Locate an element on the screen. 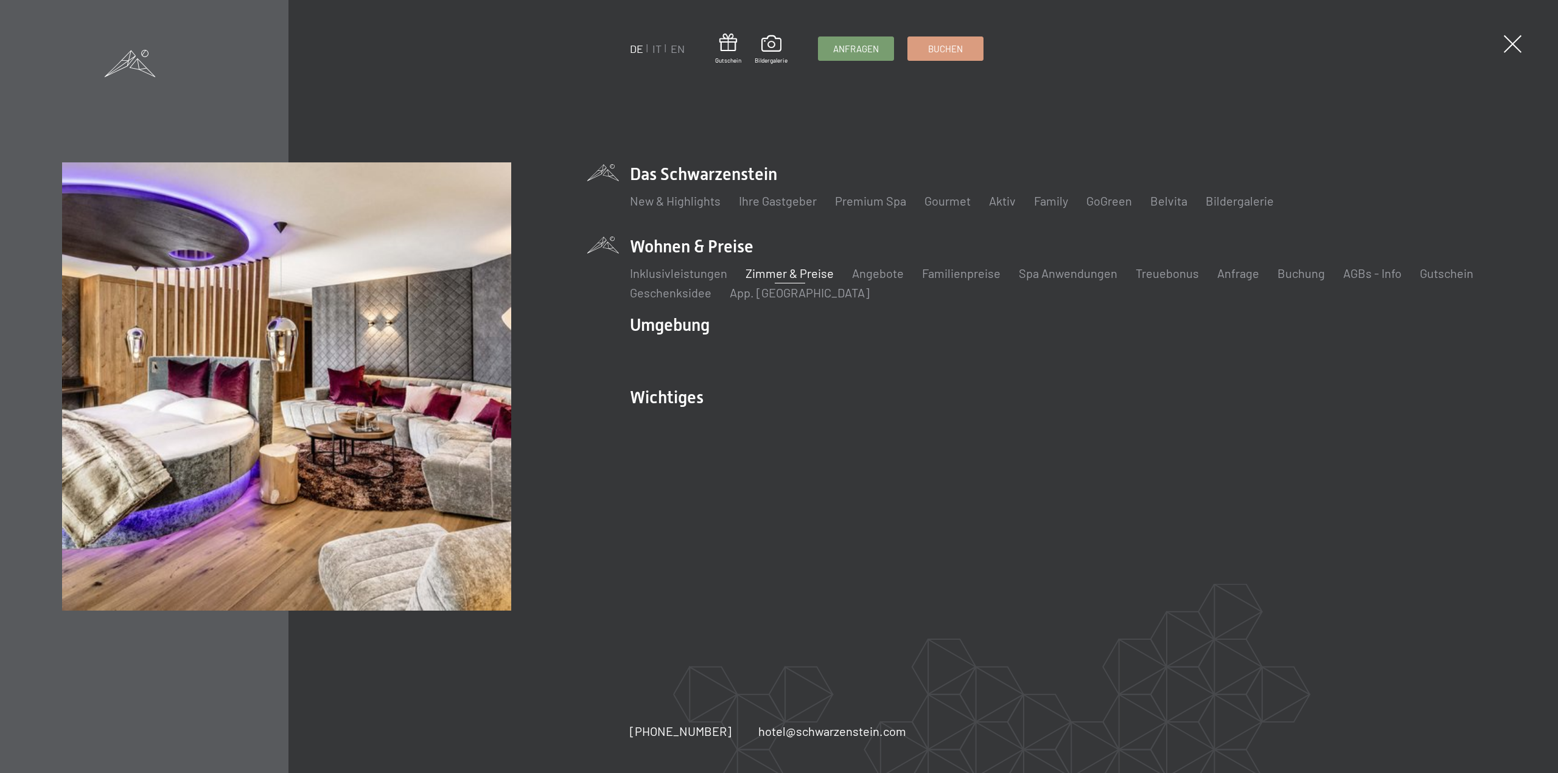 This screenshot has width=1558, height=773. a: Ihre Gastgeber is located at coordinates (778, 201).